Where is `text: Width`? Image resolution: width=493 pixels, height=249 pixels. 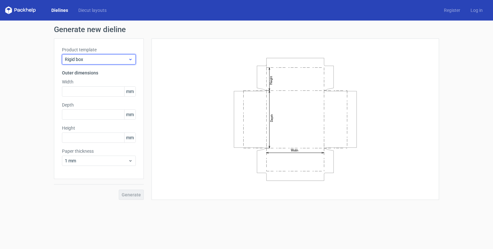 text: Width is located at coordinates (295, 150).